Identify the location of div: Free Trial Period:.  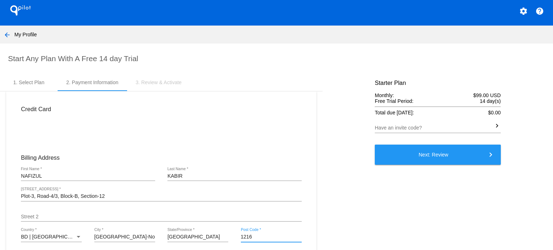
(438, 101).